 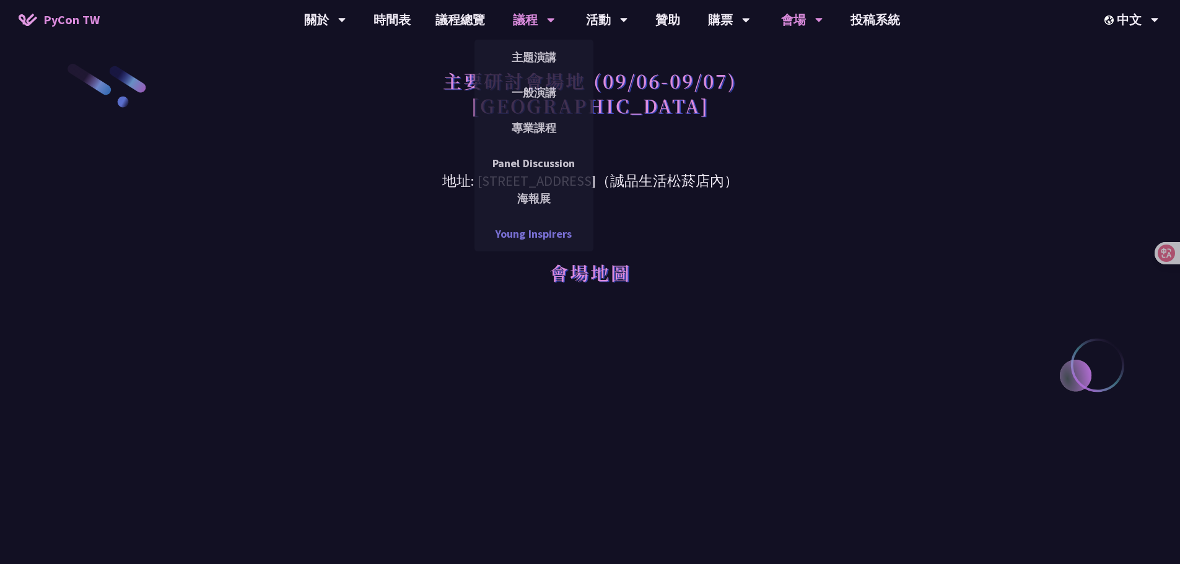 What do you see at coordinates (534, 198) in the screenshot?
I see `a: 海報展` at bounding box center [534, 198].